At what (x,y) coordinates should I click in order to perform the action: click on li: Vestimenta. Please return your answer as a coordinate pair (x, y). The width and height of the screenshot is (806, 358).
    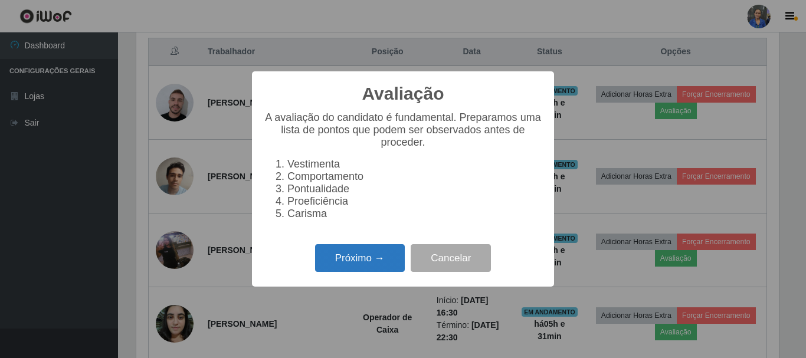
    Looking at the image, I should click on (415, 164).